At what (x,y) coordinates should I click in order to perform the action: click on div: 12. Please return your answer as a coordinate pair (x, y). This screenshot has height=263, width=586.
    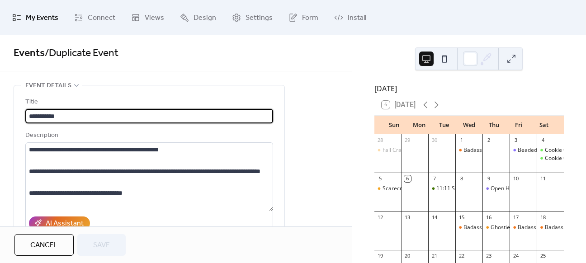
    Looking at the image, I should click on (380, 217).